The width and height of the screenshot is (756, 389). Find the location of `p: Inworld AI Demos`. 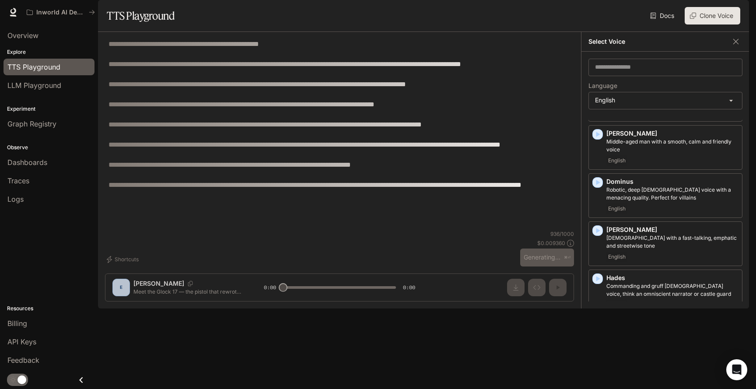

p: Inworld AI Demos is located at coordinates (61, 12).